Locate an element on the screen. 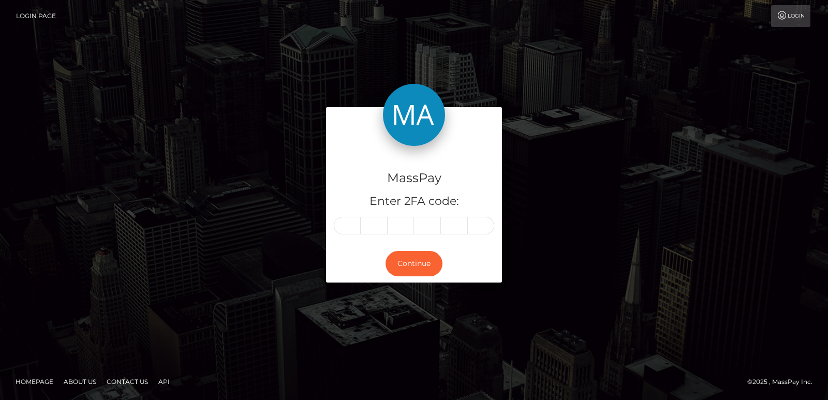  button: Continue is located at coordinates (414, 263).